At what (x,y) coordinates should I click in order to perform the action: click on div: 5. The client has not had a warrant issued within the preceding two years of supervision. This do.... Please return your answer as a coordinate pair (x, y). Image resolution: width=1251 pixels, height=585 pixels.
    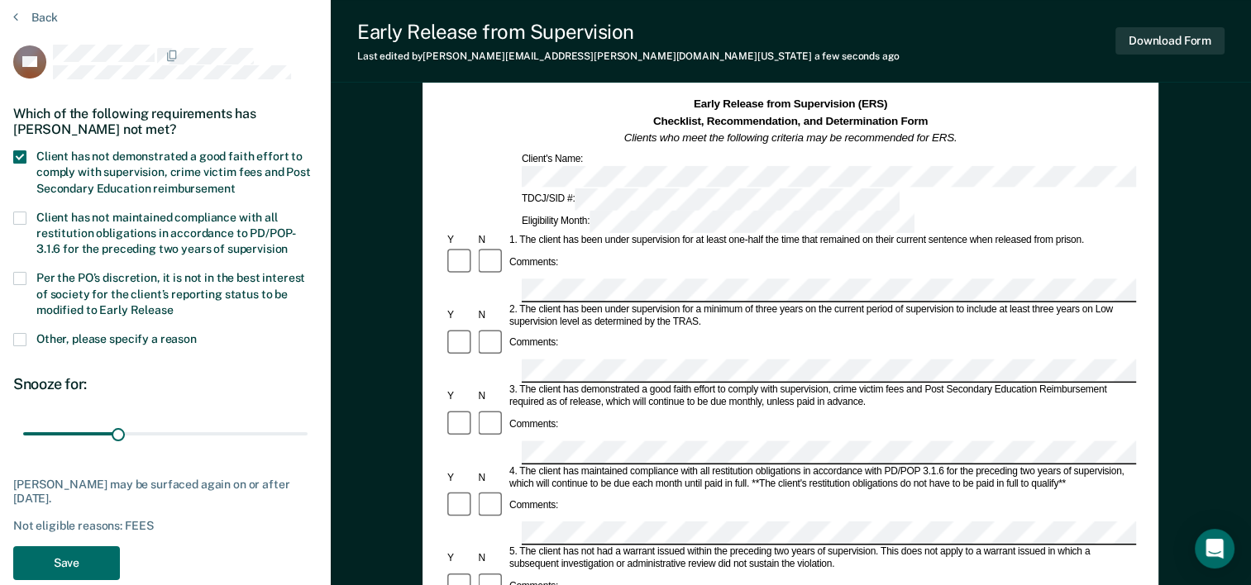
    Looking at the image, I should click on (821, 559).